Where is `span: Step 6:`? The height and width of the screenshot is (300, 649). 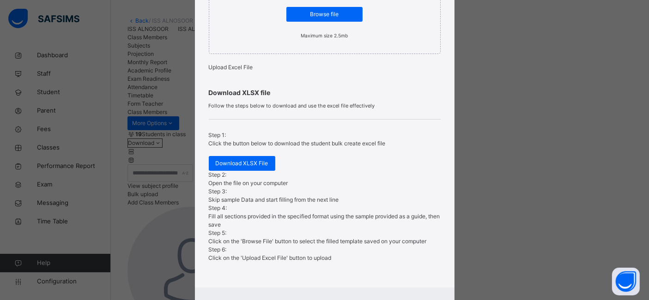 span: Step 6: is located at coordinates (218, 249).